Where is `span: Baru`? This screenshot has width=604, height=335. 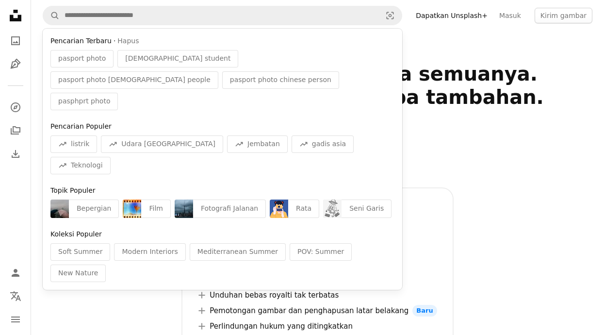 span: Baru is located at coordinates (424, 310).